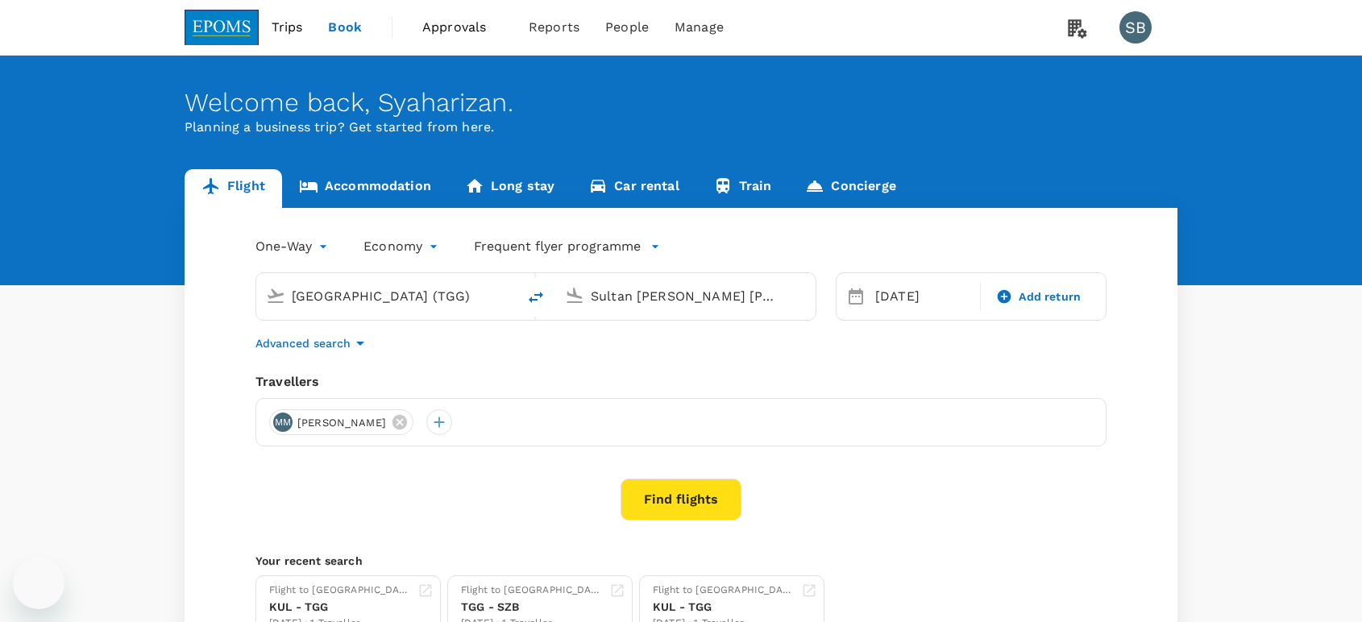 The image size is (1362, 622). I want to click on div: One-Way, so click(293, 247).